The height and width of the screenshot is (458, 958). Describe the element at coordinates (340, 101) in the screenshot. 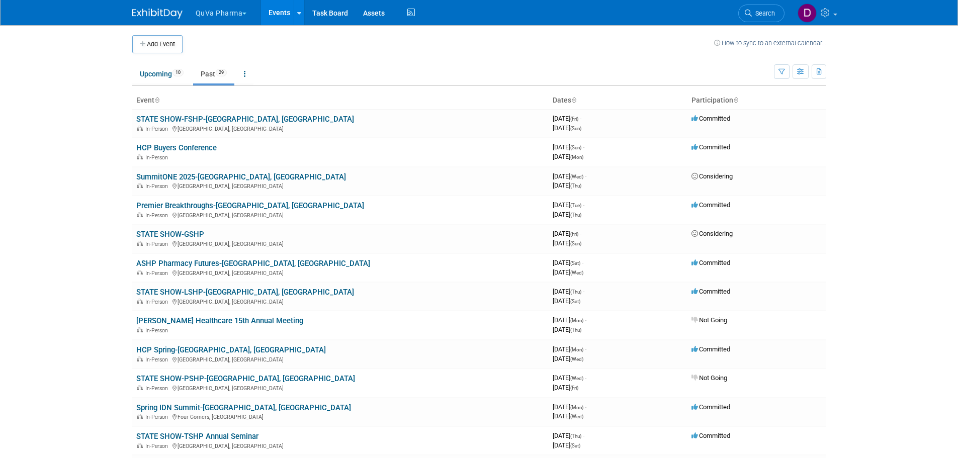

I see `th: Event` at that location.